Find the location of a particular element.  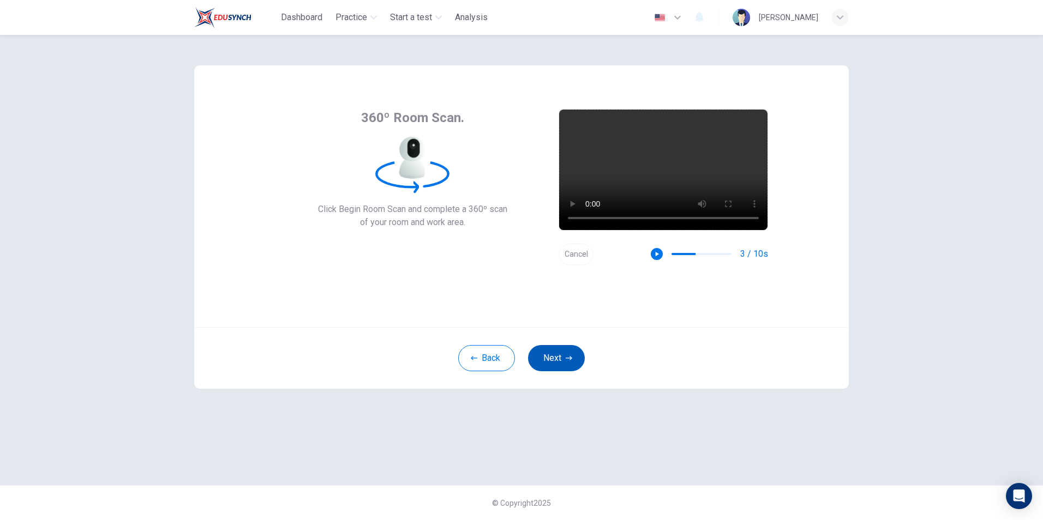

span: Start a test is located at coordinates (411, 17).